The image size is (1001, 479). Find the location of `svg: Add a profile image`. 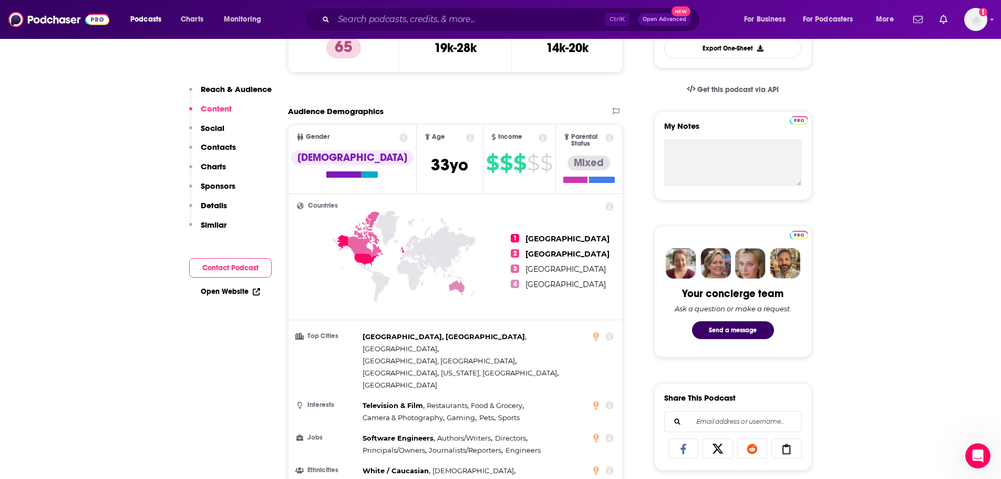

svg: Add a profile image is located at coordinates (983, 12).